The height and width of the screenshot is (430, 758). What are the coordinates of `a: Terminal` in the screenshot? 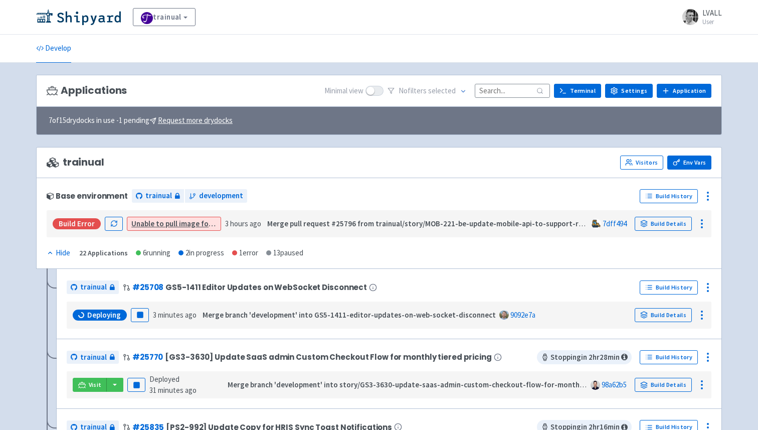 It's located at (578, 91).